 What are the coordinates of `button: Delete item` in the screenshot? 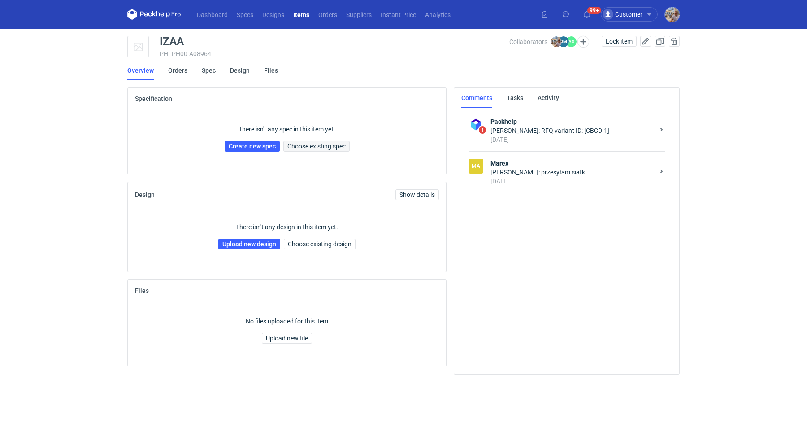 It's located at (674, 41).